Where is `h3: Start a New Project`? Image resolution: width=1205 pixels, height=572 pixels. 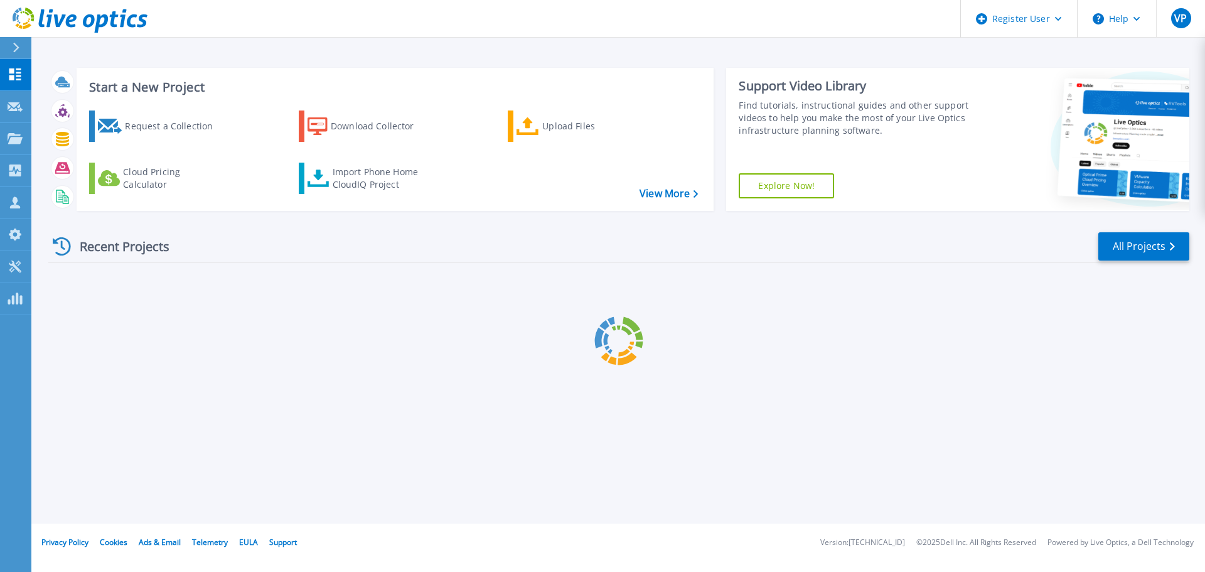
h3: Start a New Project is located at coordinates (394, 87).